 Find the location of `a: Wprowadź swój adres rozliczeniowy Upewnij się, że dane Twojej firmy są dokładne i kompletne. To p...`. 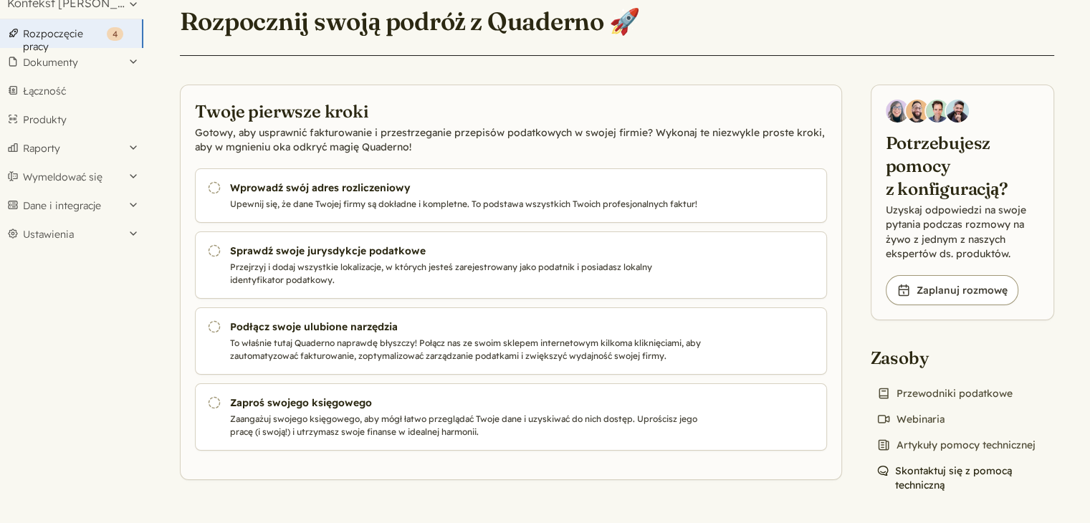

a: Wprowadź swój adres rozliczeniowy Upewnij się, że dane Twojej firmy są dokładne i kompletne. To p... is located at coordinates (511, 196).